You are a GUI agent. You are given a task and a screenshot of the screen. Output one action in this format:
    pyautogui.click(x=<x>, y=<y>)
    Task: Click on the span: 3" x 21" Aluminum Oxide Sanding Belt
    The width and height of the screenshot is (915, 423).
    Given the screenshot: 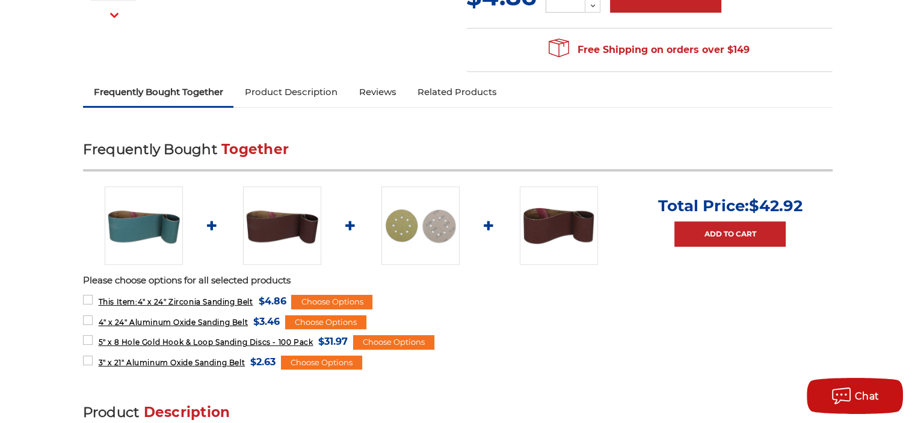 What is the action you would take?
    pyautogui.click(x=172, y=362)
    